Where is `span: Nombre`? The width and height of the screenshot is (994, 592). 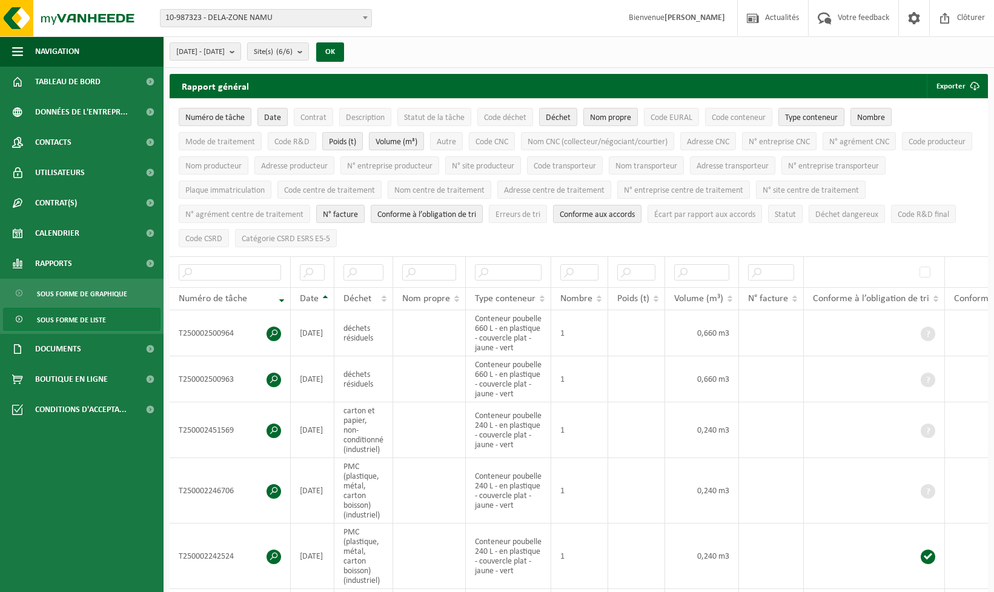 span: Nombre is located at coordinates (576, 299).